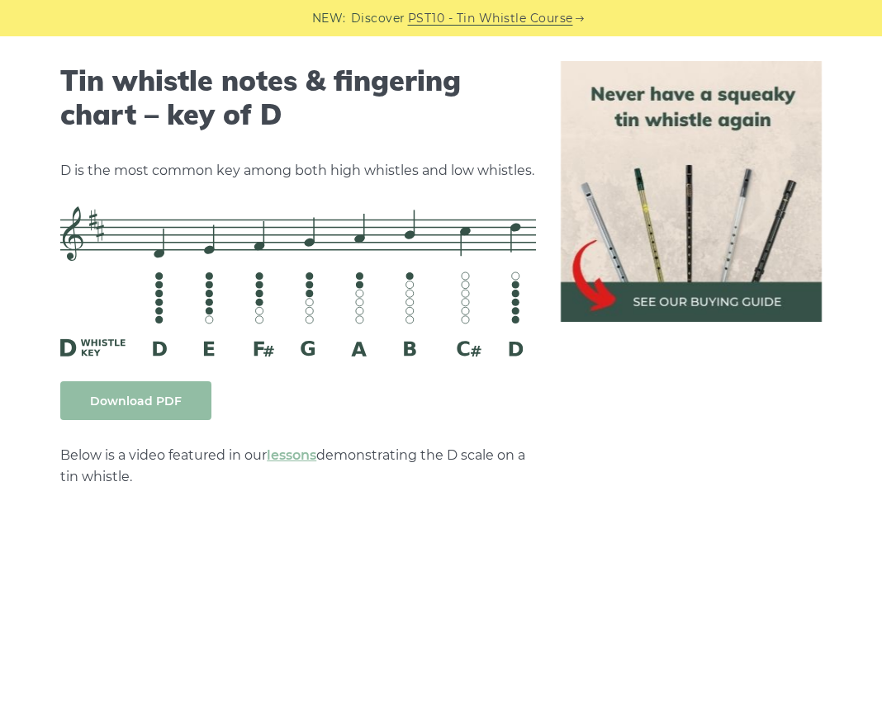  Describe the element at coordinates (329, 18) in the screenshot. I see `span: NEW:` at that location.